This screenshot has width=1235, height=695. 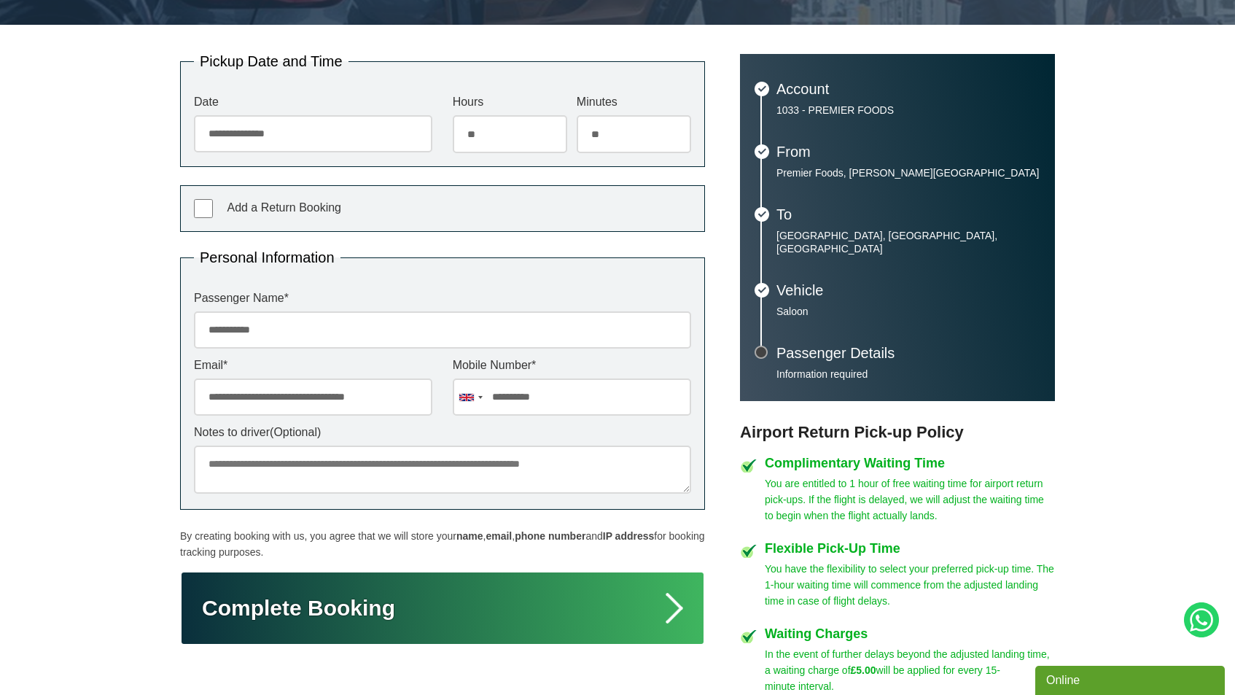 I want to click on h3: To, so click(x=908, y=214).